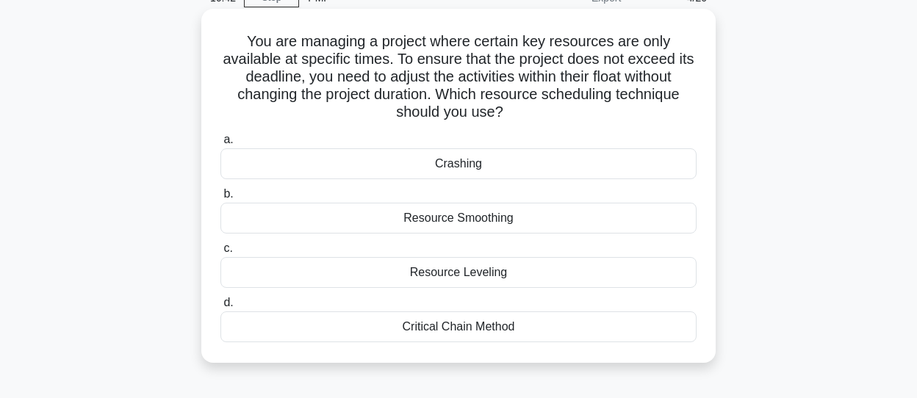 The width and height of the screenshot is (917, 398). I want to click on span: a., so click(228, 139).